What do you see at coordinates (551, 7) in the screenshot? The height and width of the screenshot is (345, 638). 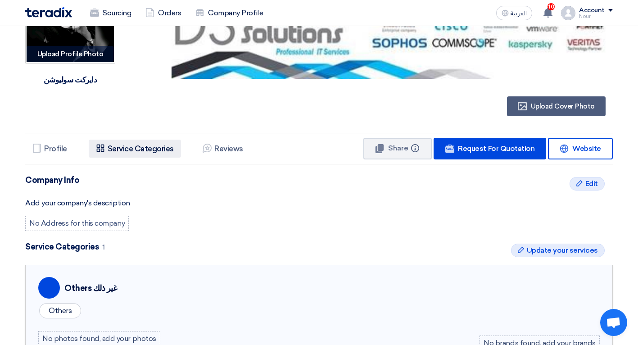 I see `span: 10` at bounding box center [551, 7].